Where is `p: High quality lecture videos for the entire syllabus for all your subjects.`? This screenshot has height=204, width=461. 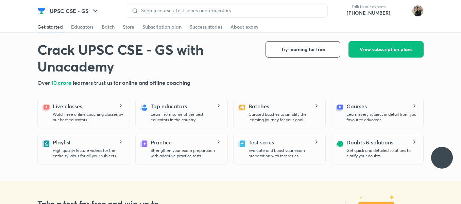 p: High quality lecture videos for the entire syllabus for all your subjects. is located at coordinates (88, 153).